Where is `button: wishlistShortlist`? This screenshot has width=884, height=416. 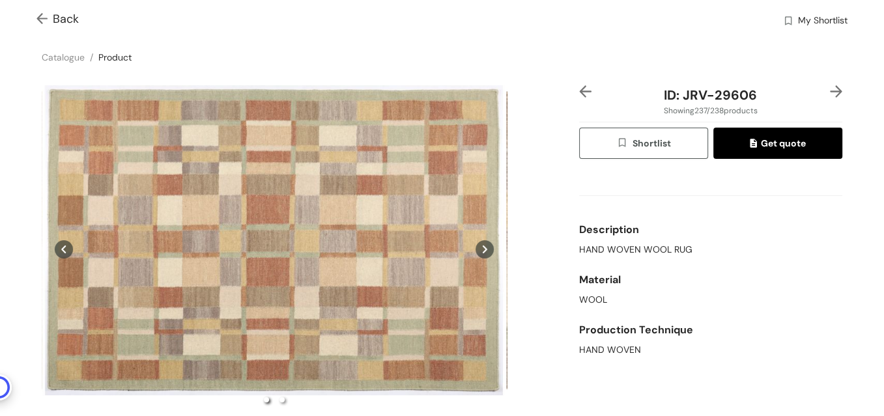
button: wishlistShortlist is located at coordinates (644, 143).